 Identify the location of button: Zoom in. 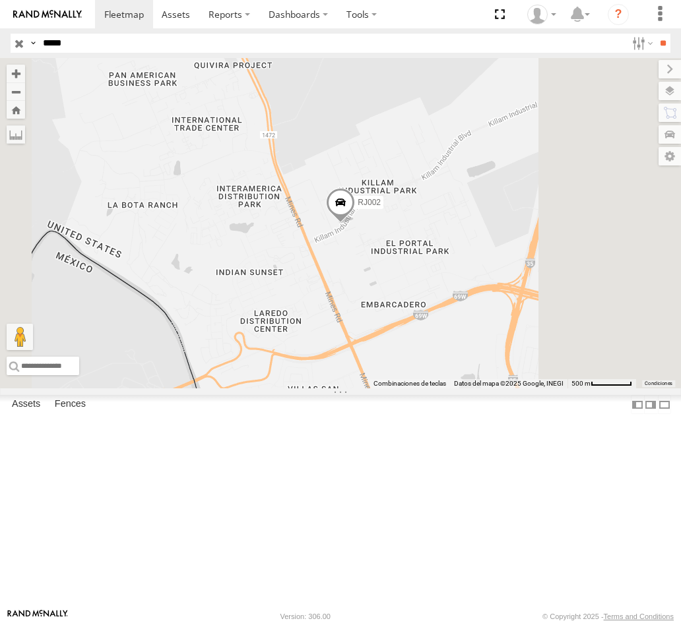
(16, 73).